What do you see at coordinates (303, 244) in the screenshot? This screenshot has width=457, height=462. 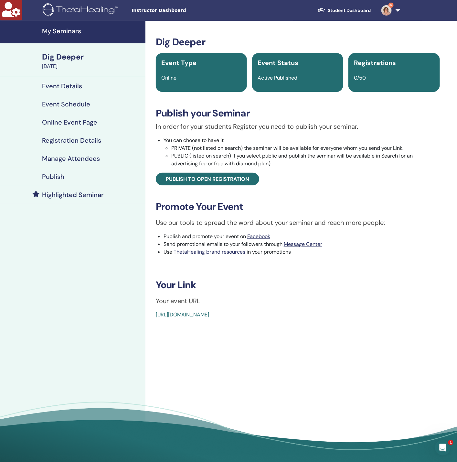 I see `a: Message Center` at bounding box center [303, 244].